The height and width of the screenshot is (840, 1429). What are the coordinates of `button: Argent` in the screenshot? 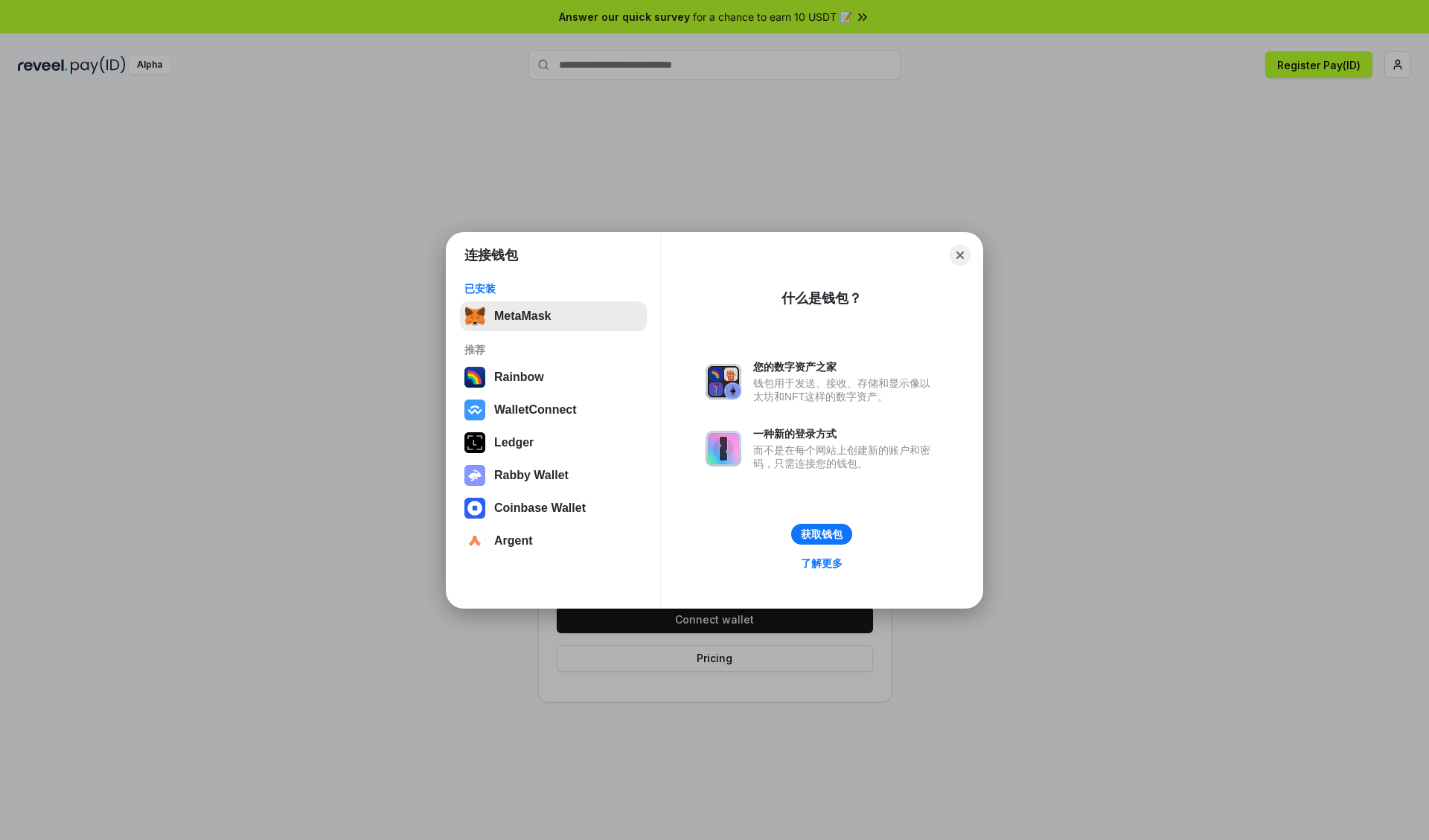 It's located at (553, 541).